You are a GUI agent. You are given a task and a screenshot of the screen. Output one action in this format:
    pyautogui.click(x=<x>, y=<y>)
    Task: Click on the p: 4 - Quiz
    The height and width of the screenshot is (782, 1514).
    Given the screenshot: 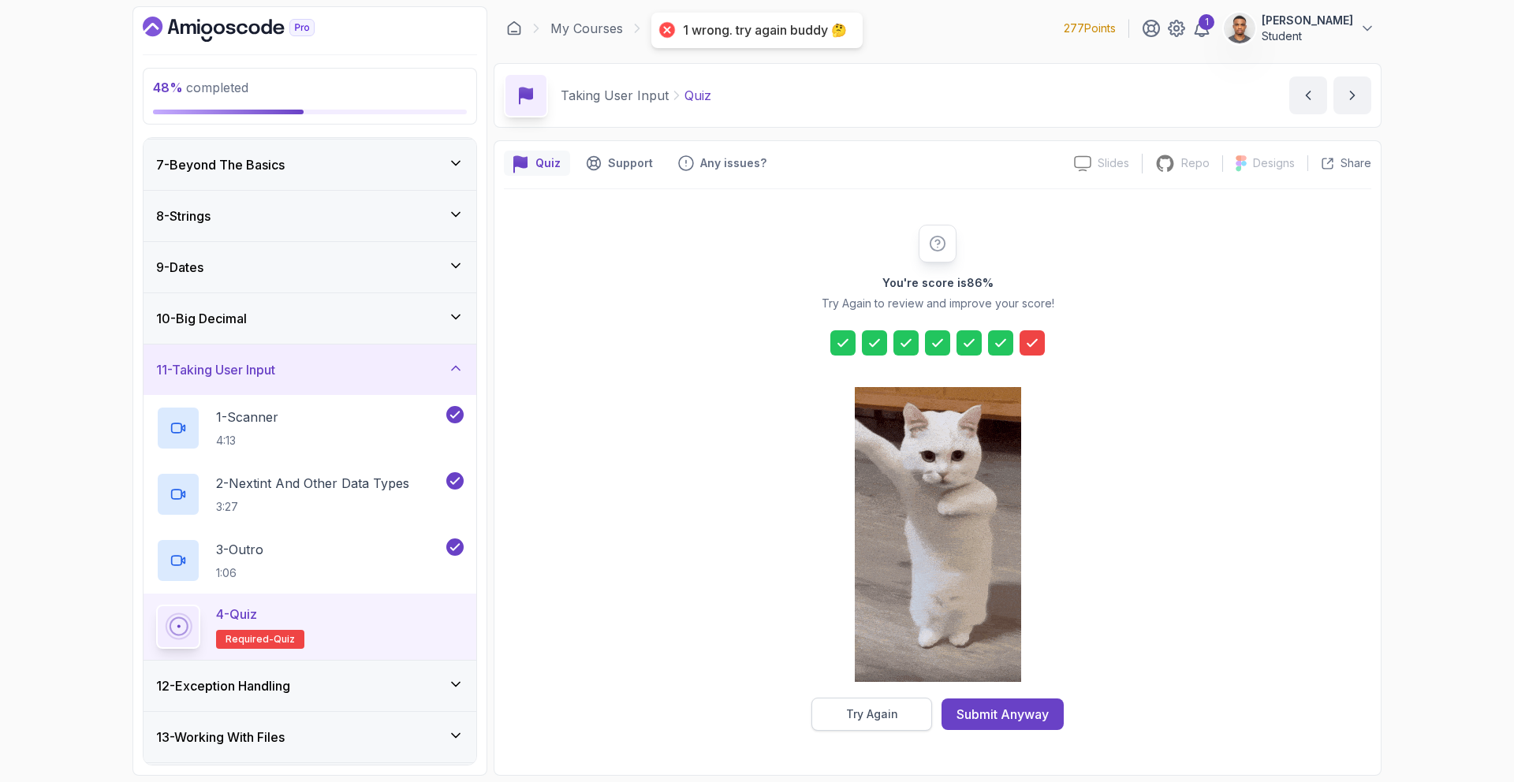 What is the action you would take?
    pyautogui.click(x=237, y=614)
    